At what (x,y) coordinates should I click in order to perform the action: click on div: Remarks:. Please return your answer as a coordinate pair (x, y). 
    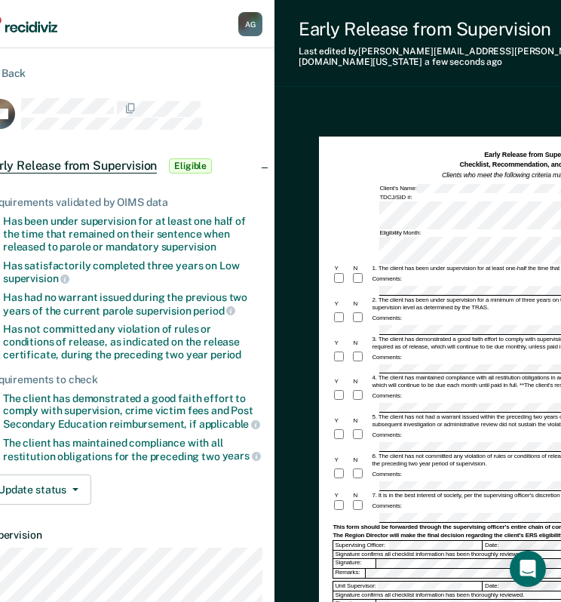
    Looking at the image, I should click on (349, 573).